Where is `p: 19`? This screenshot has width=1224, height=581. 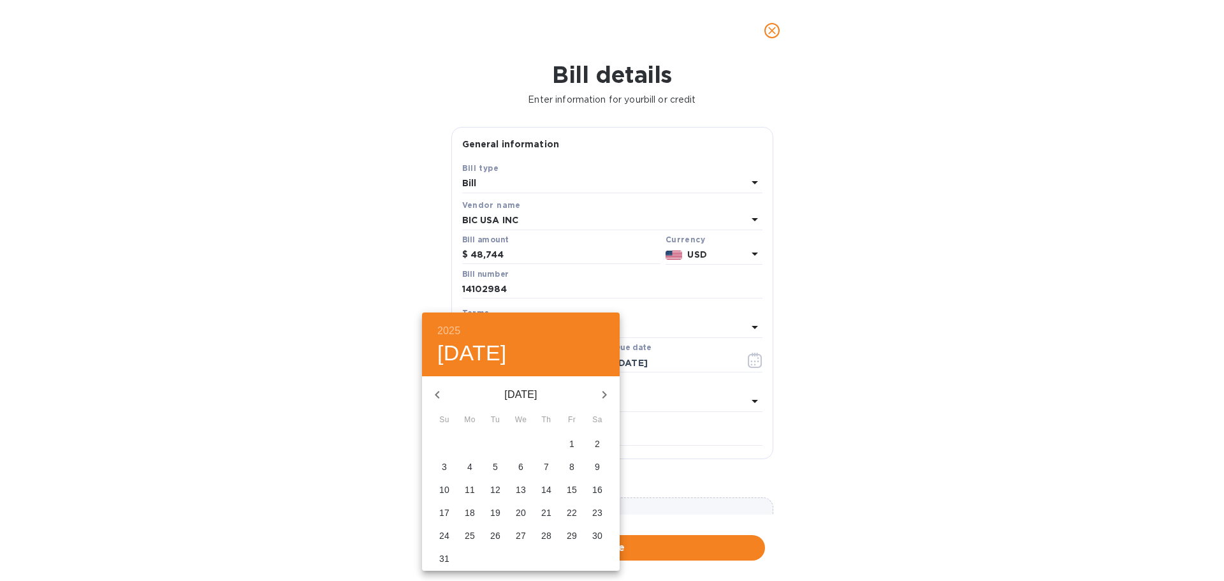 p: 19 is located at coordinates (495, 513).